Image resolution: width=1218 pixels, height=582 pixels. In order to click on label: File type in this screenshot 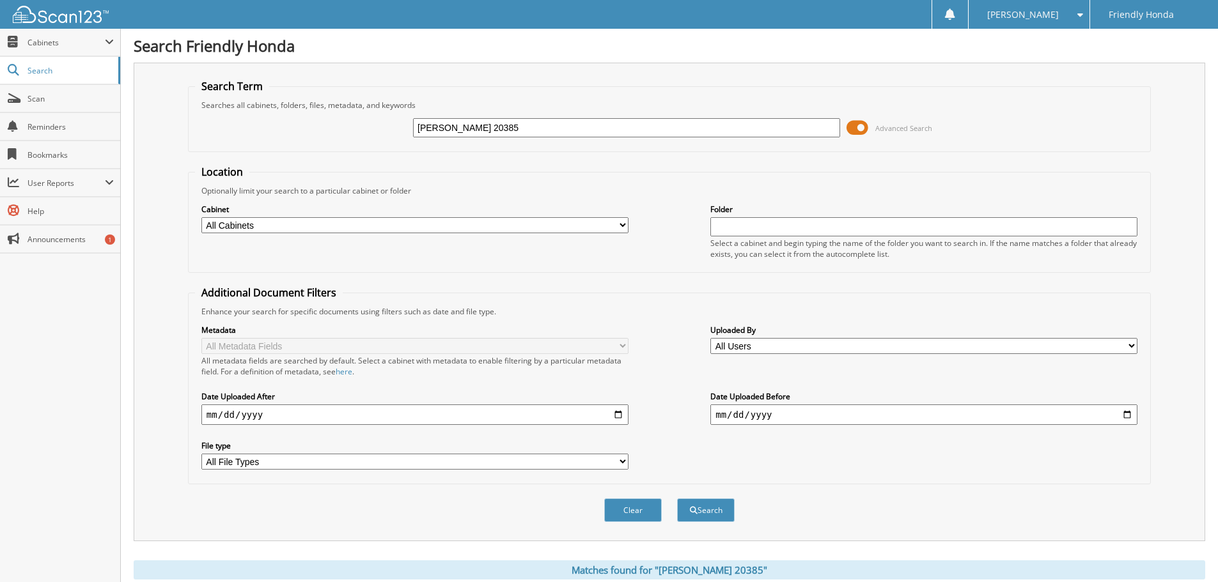, I will do `click(415, 446)`.